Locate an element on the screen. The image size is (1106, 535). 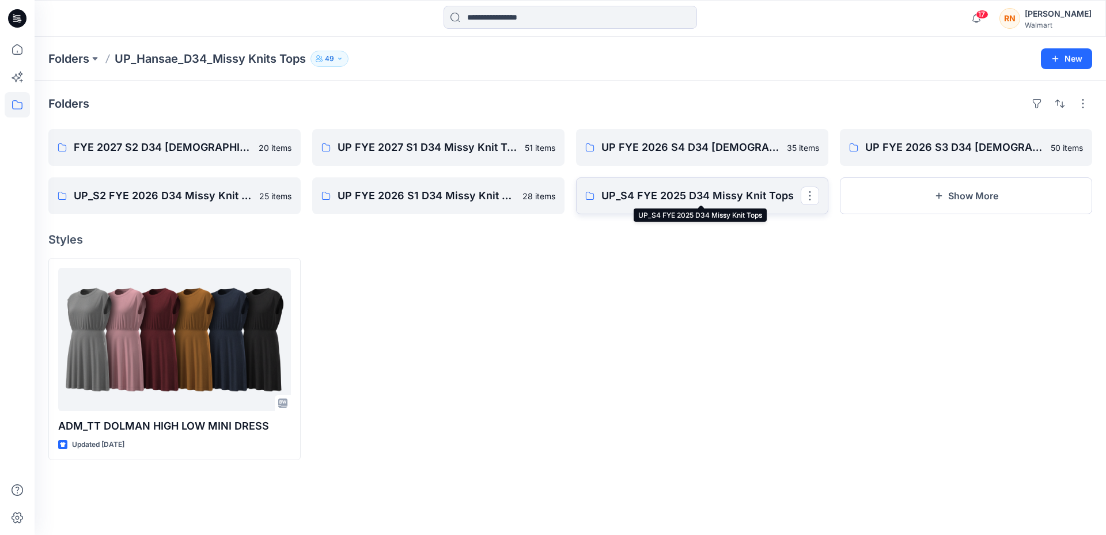
p: UP_Hansae_D34_Missy Knits Tops is located at coordinates (210, 59).